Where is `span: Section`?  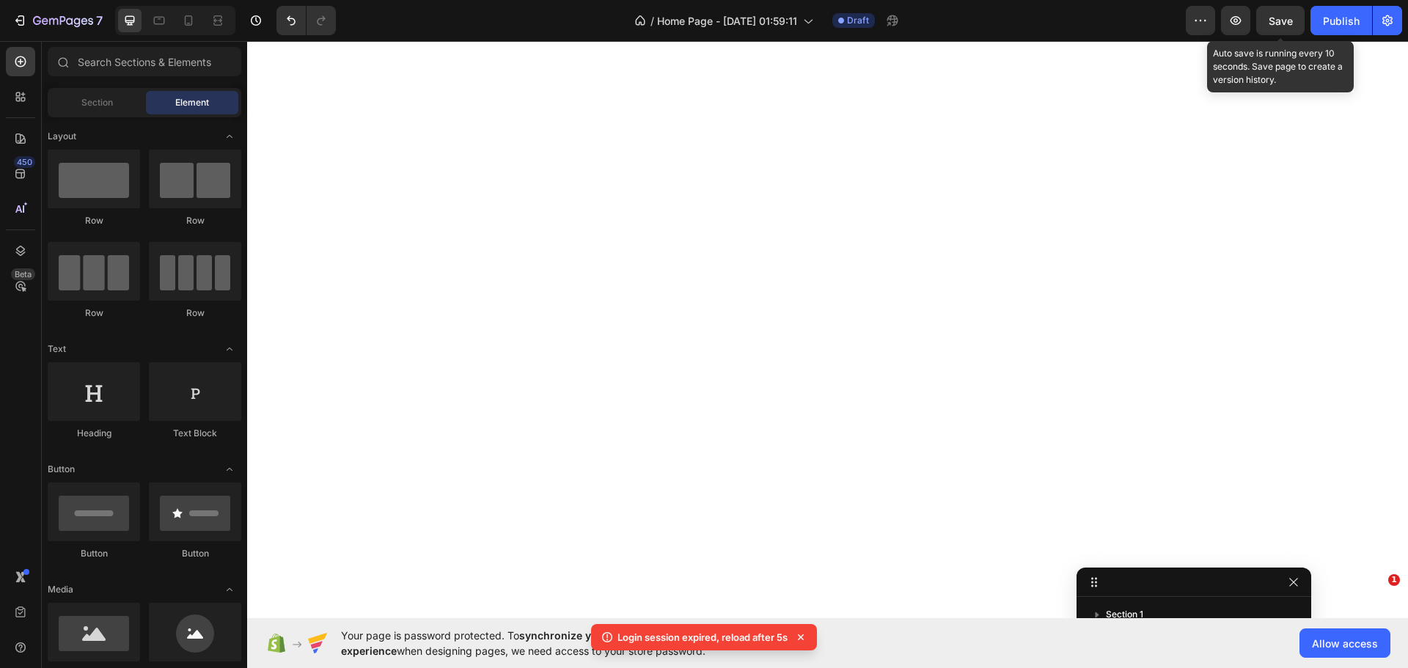 span: Section is located at coordinates (97, 103).